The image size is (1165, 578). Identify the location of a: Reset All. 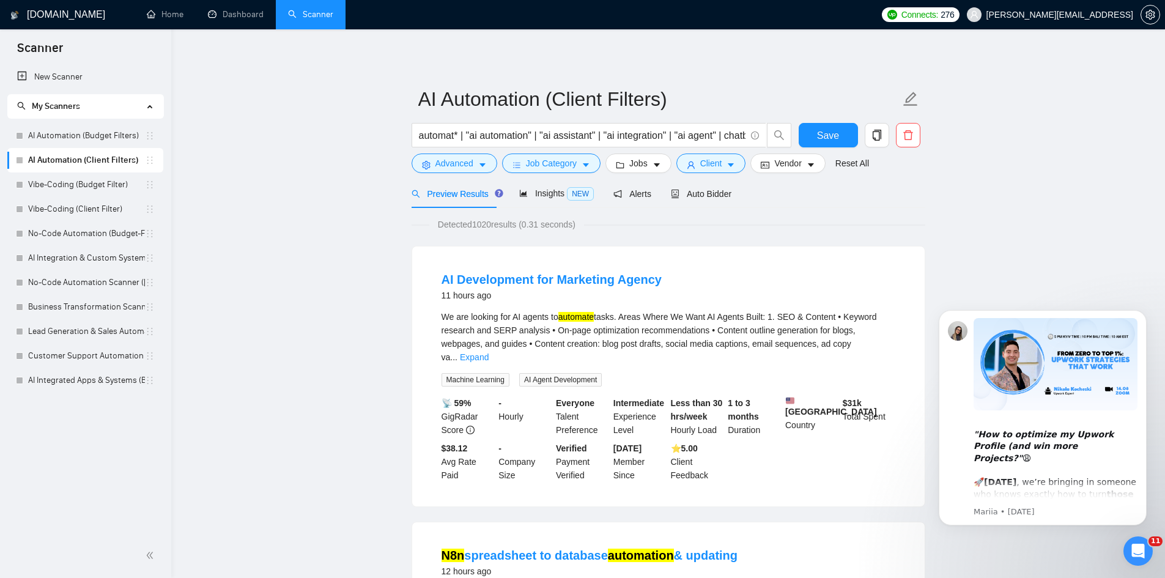
(852, 163).